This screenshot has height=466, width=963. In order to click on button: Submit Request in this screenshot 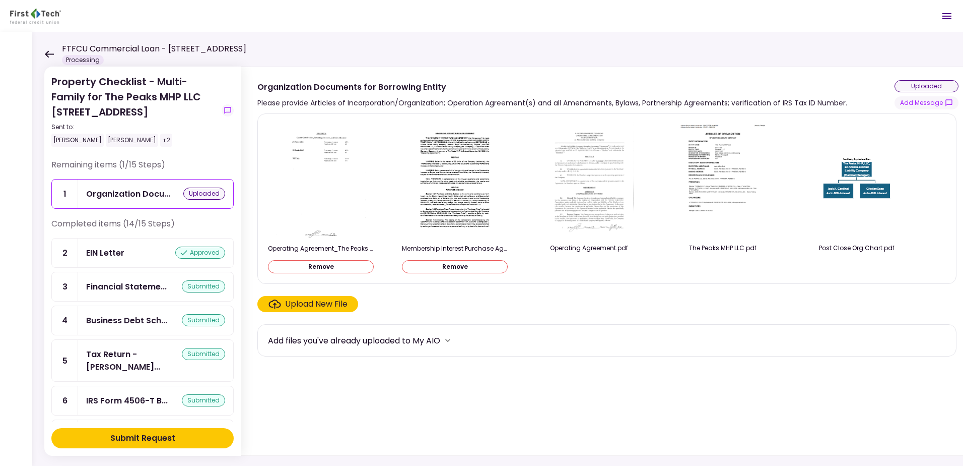, I will do `click(143, 438)`.